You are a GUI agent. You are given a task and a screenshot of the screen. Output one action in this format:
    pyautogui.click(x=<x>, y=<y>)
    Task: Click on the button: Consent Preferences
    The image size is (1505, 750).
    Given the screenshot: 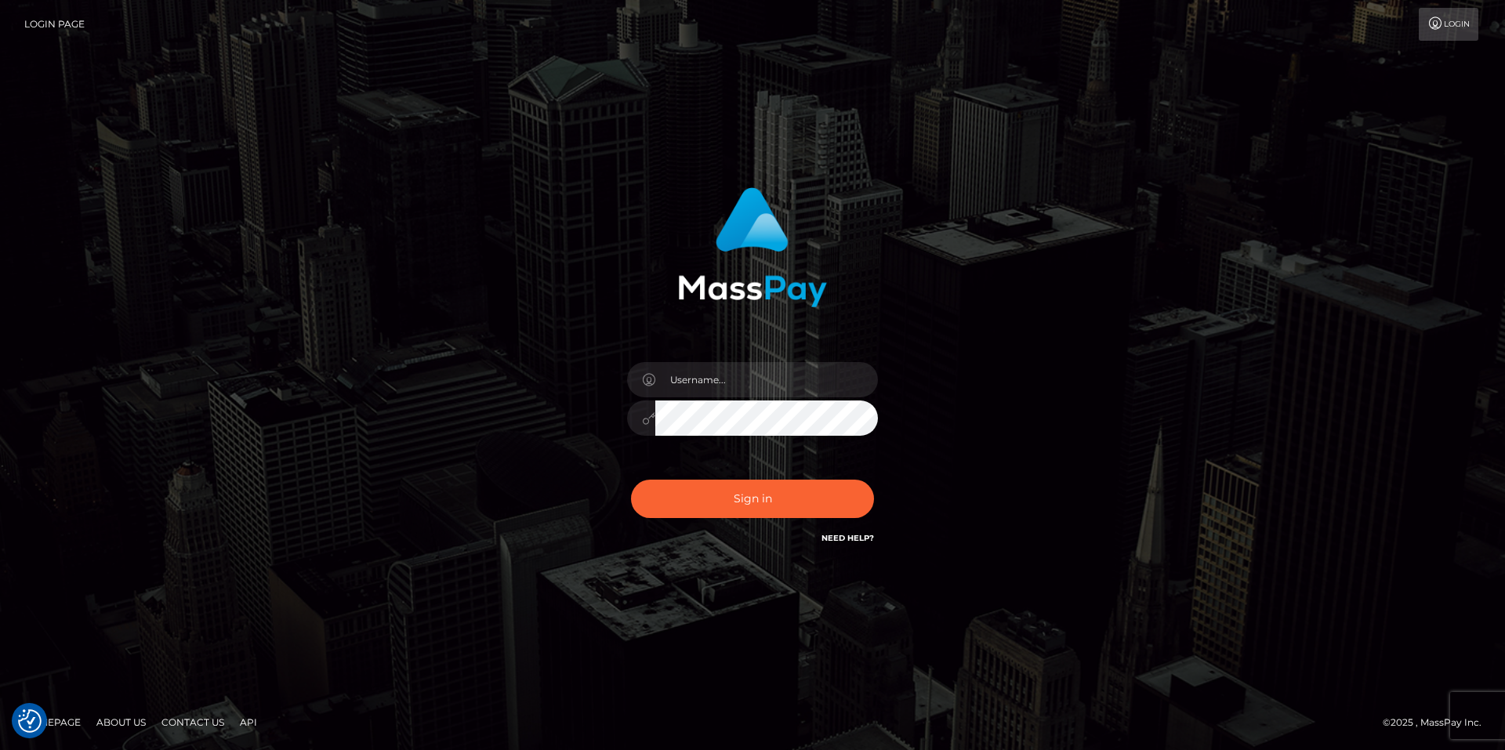 What is the action you would take?
    pyautogui.click(x=30, y=721)
    